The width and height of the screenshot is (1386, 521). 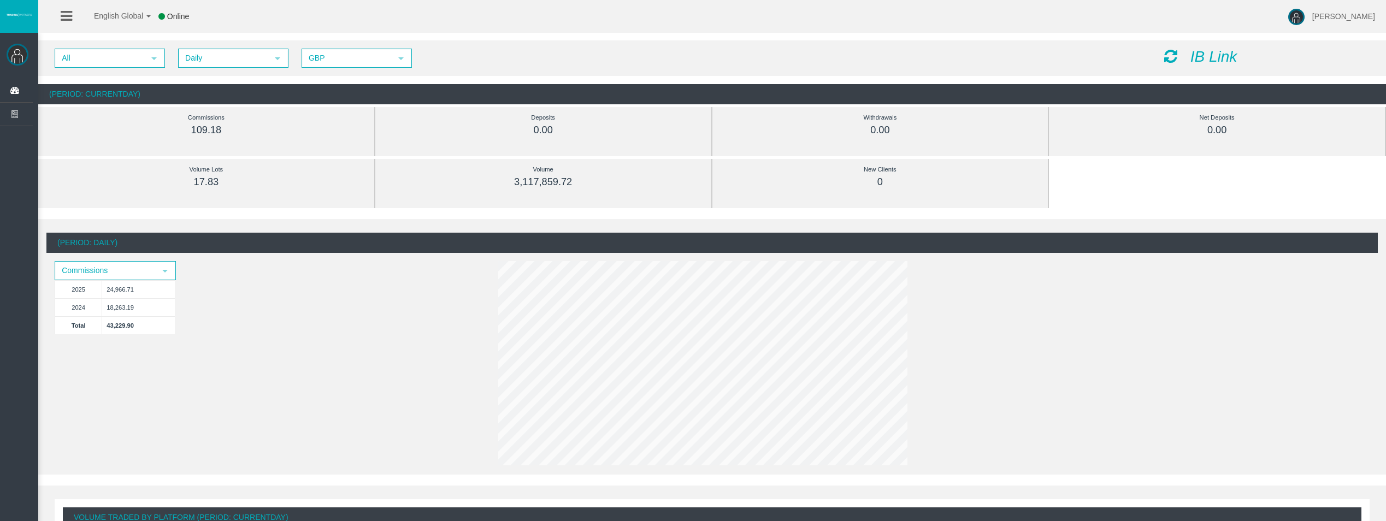 I want to click on td: 2024, so click(x=79, y=307).